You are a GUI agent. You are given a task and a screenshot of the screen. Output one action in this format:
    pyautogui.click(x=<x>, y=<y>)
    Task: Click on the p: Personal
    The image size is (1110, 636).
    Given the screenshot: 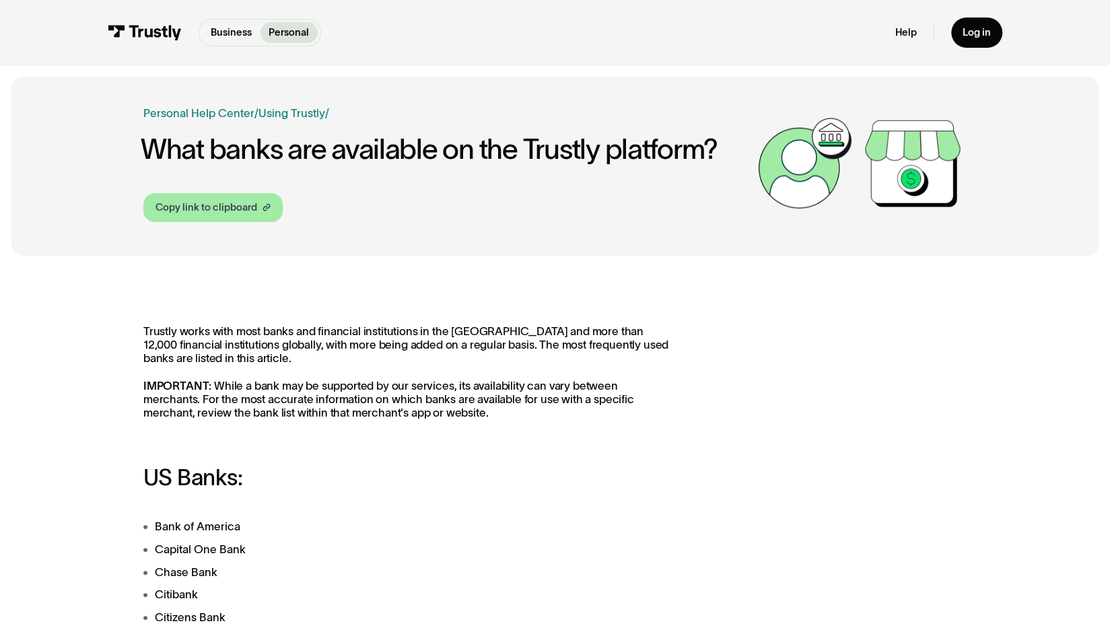 What is the action you would take?
    pyautogui.click(x=289, y=32)
    